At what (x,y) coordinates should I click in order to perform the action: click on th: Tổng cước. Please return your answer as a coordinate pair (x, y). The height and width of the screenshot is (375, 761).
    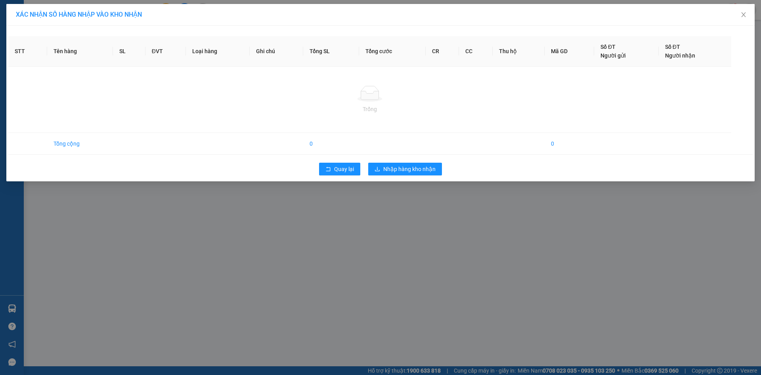
    Looking at the image, I should click on (393, 51).